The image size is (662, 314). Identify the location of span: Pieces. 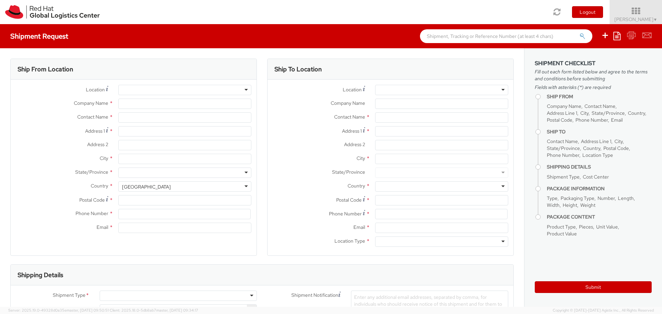
(586, 227).